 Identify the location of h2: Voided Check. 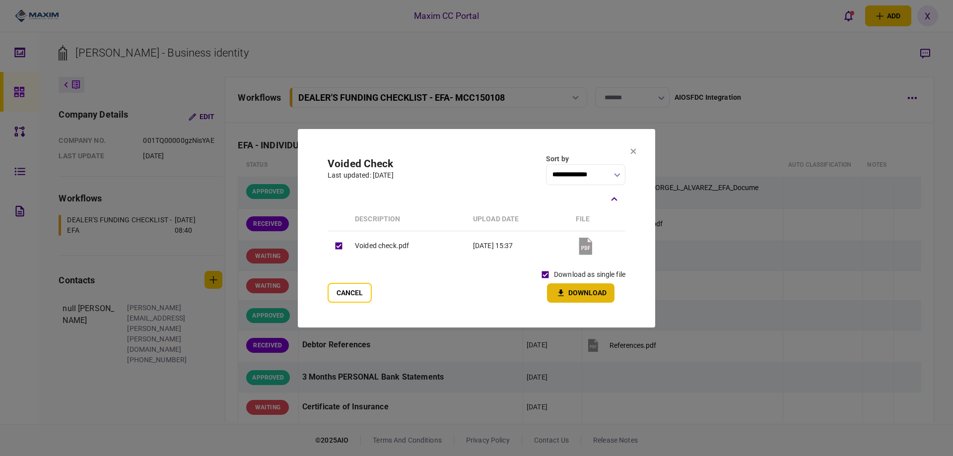
(361, 164).